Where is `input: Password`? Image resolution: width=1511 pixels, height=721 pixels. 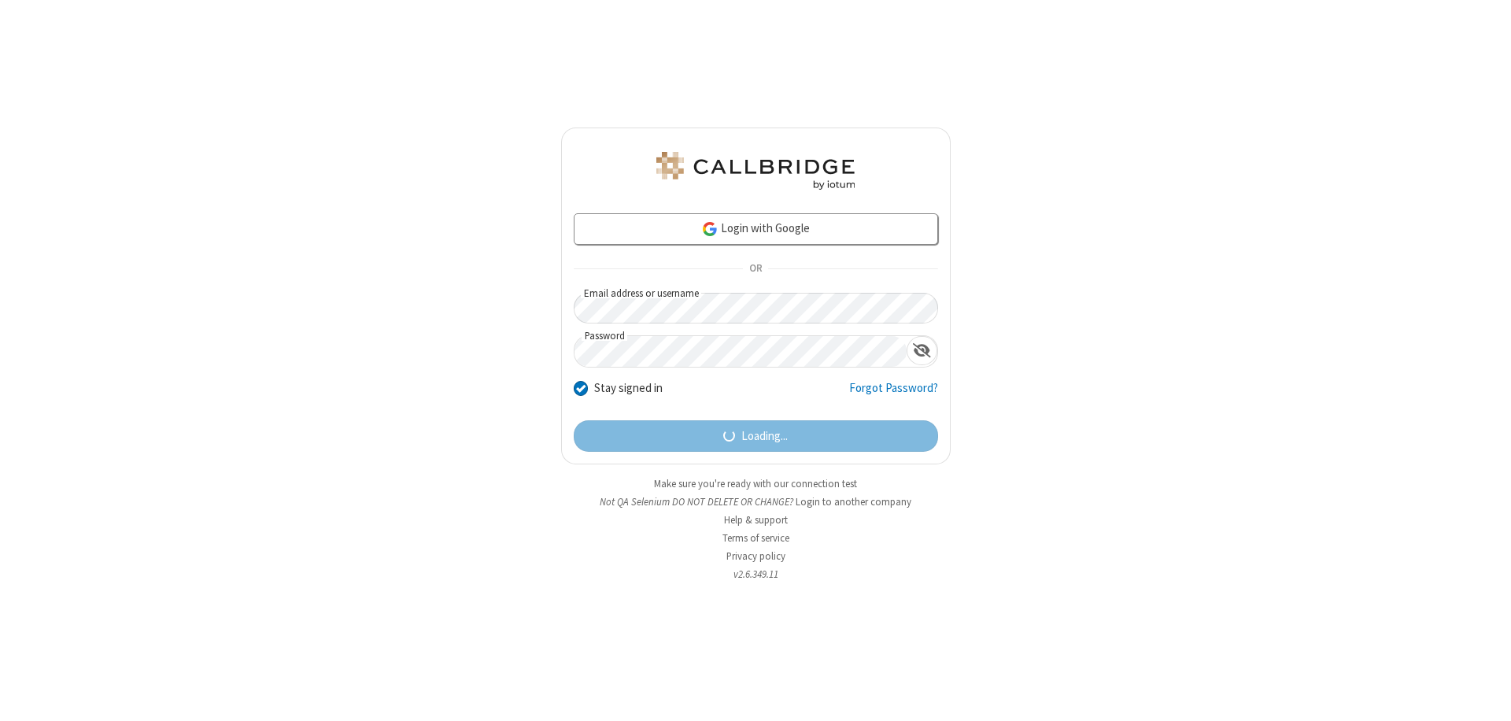 input: Password is located at coordinates (741, 351).